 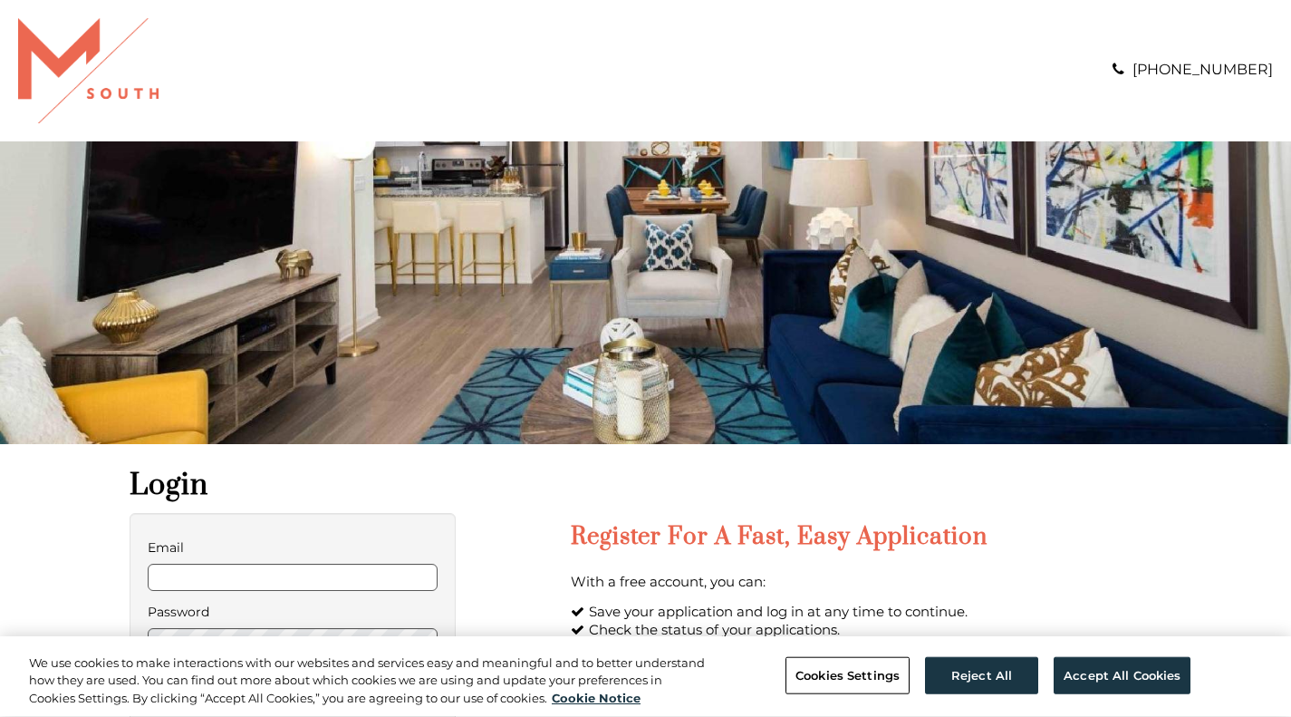 I want to click on label: Password, so click(x=293, y=612).